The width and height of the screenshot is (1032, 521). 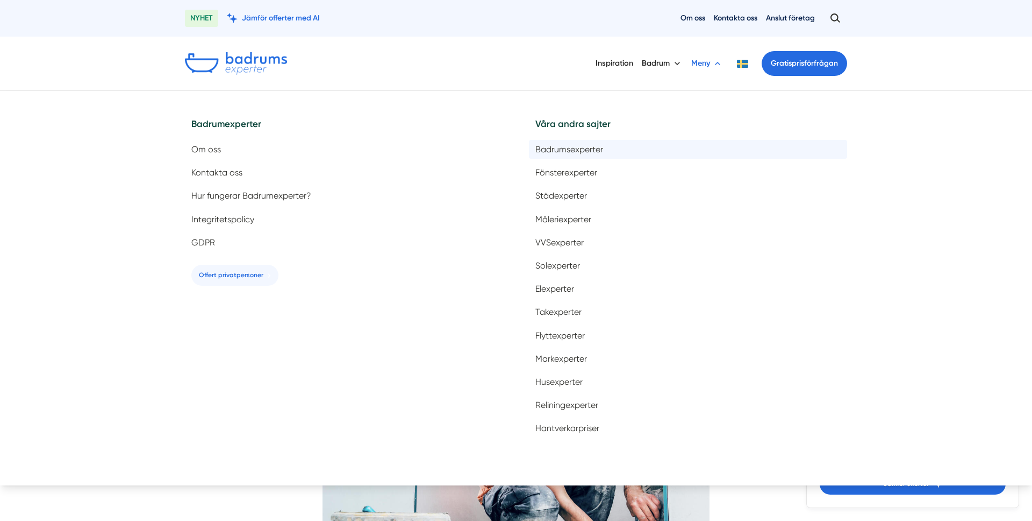 I want to click on a: Hur fungerar Badrumexperter?, so click(x=344, y=195).